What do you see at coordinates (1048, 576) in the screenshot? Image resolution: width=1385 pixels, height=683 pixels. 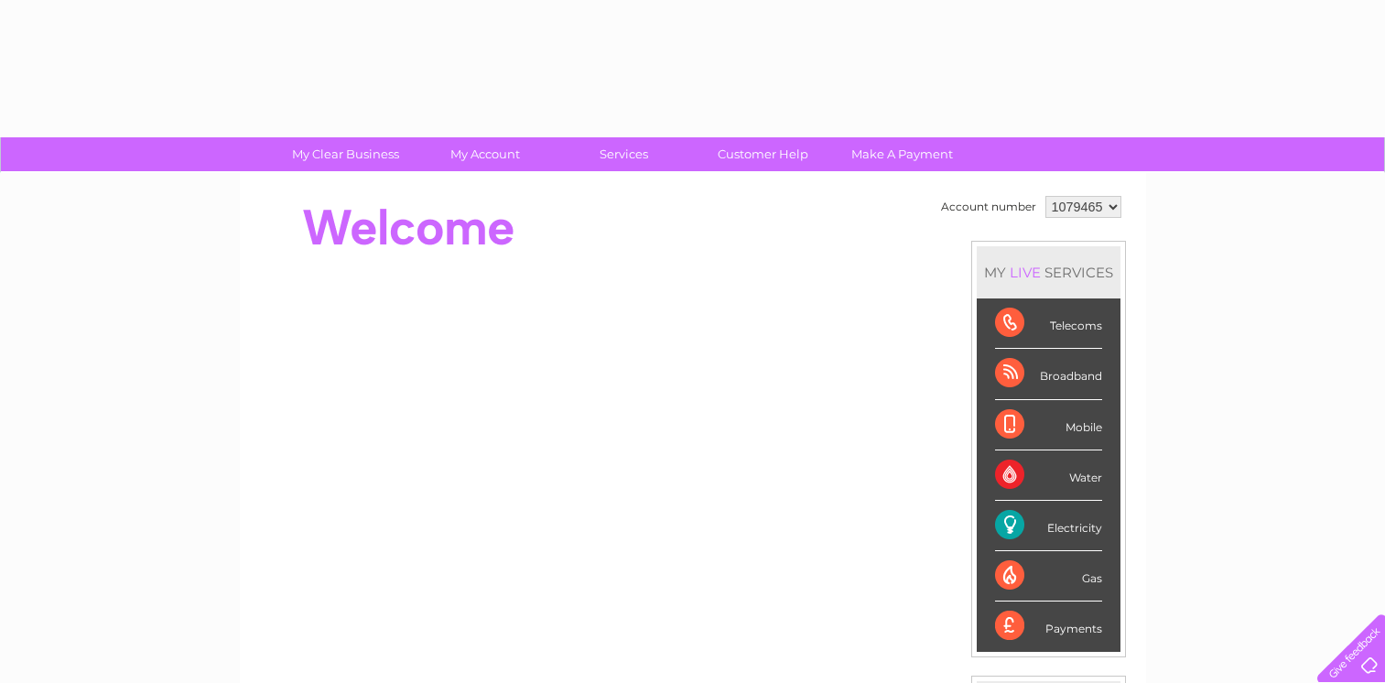 I see `div: Gas` at bounding box center [1048, 576].